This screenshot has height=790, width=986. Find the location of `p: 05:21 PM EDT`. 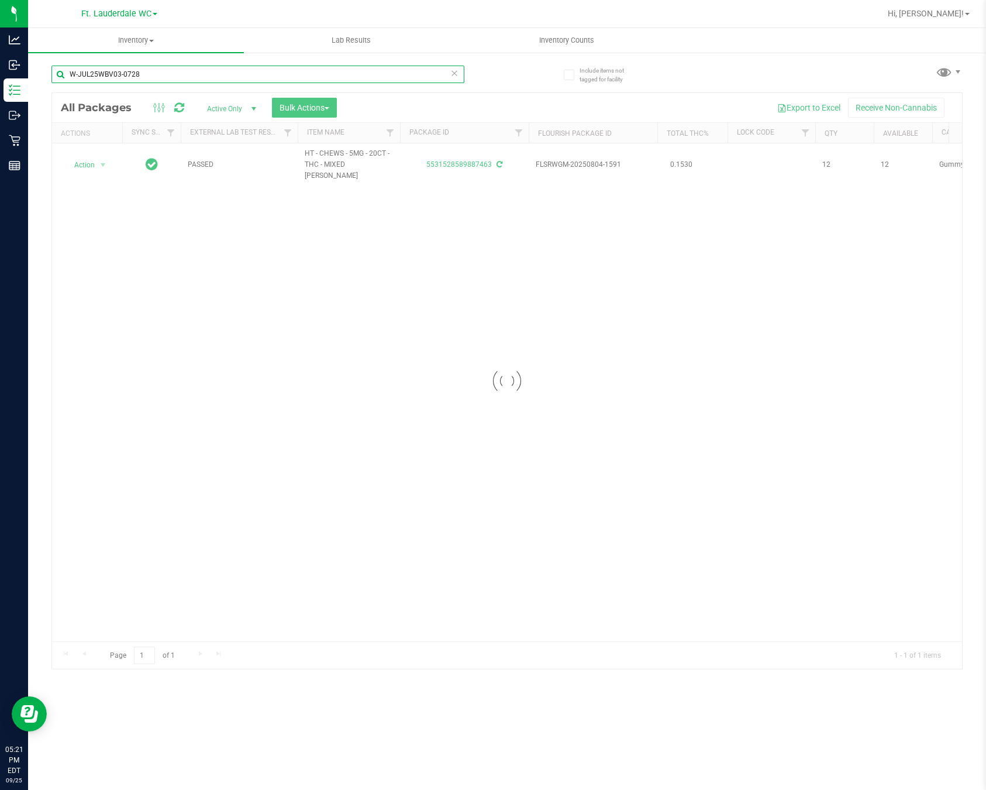

p: 05:21 PM EDT is located at coordinates (14, 760).